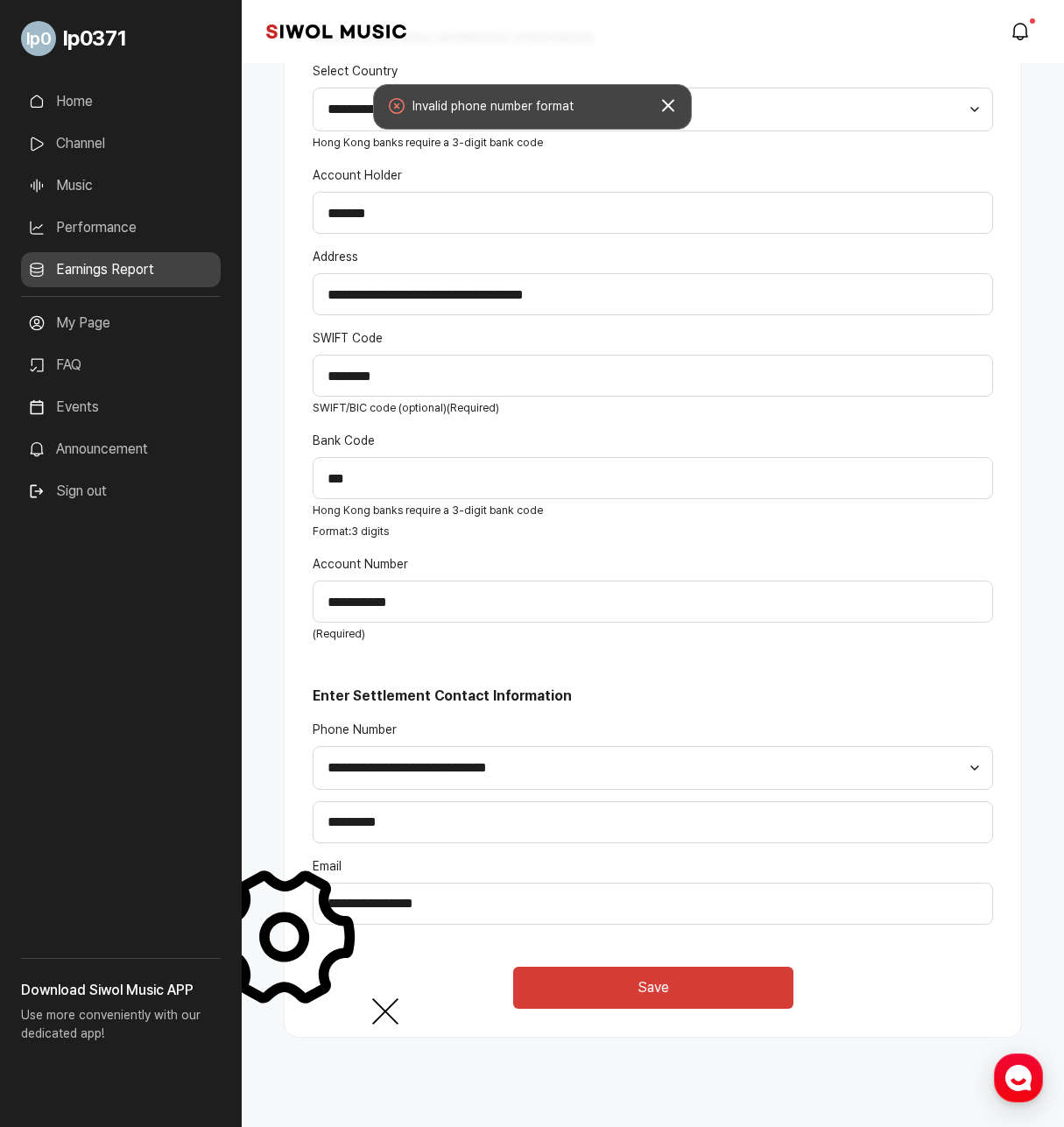 This screenshot has height=1127, width=1064. What do you see at coordinates (653, 338) in the screenshot?
I see `label: SWIFT Code` at bounding box center [653, 338].